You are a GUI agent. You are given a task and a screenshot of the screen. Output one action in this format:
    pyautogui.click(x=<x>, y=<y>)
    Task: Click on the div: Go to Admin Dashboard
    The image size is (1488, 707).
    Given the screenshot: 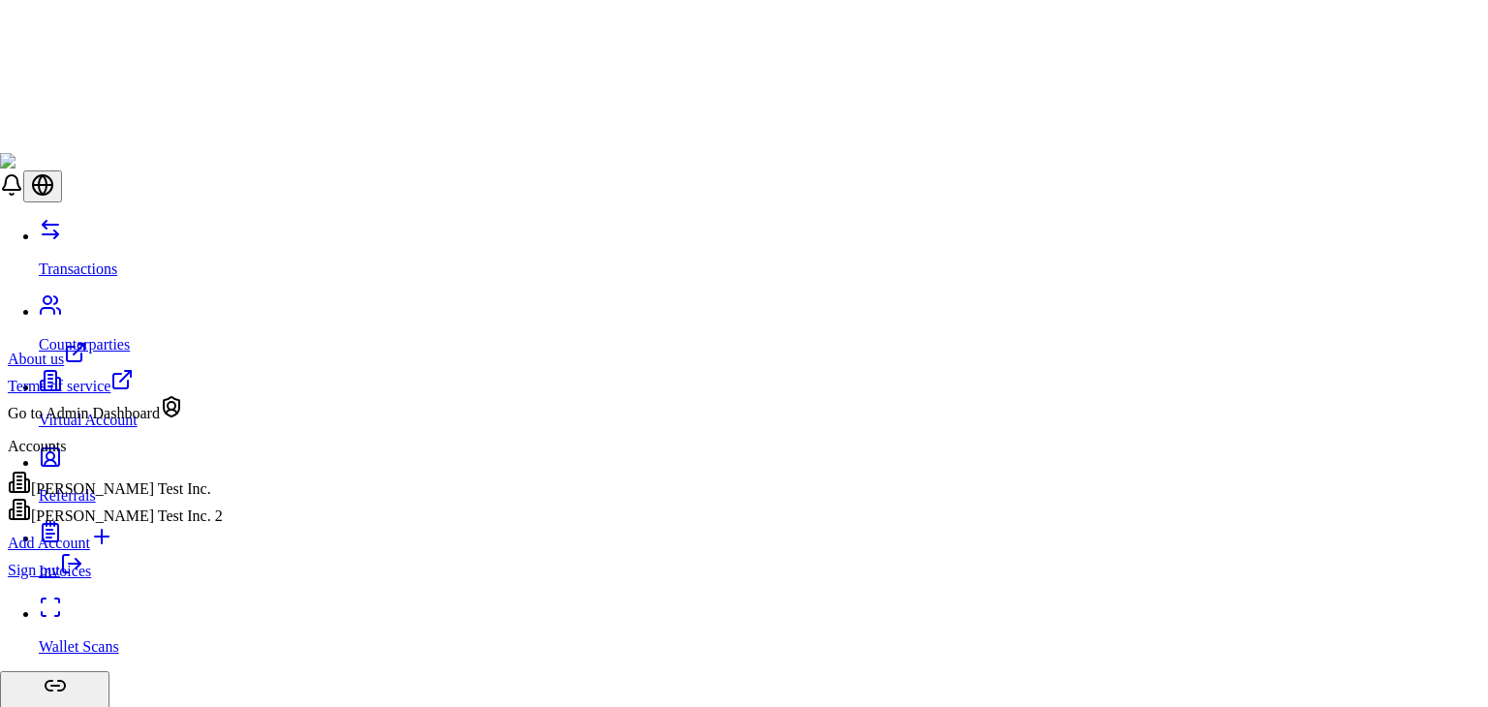 What is the action you would take?
    pyautogui.click(x=115, y=409)
    